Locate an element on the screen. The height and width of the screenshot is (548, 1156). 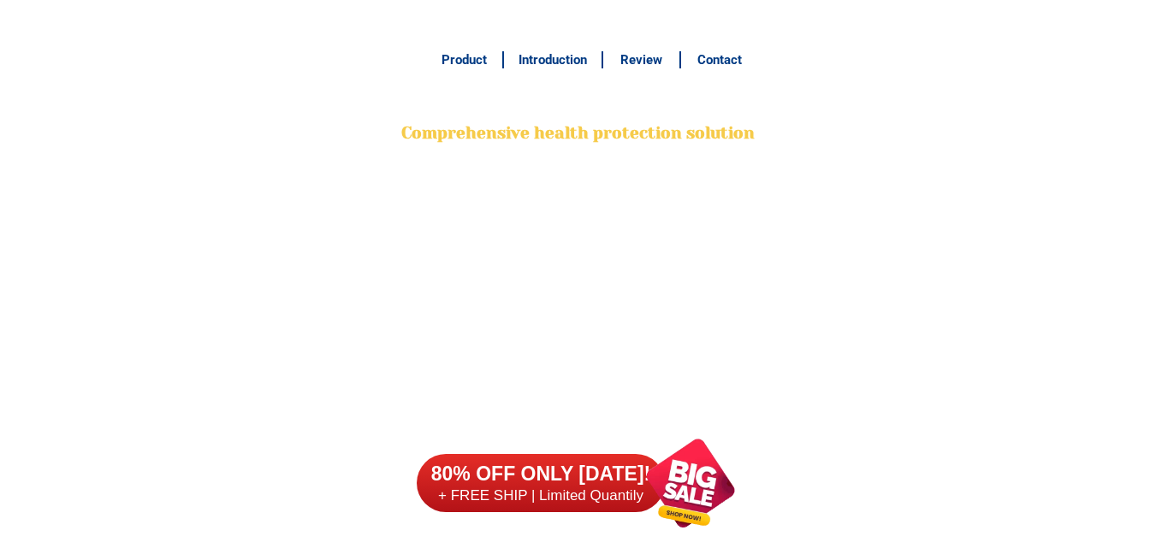
h3: FREE SHIPPING NATIONWIDE is located at coordinates (578, 22).